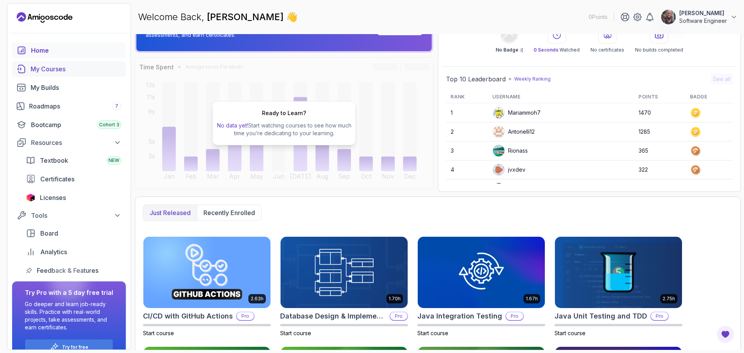 The height and width of the screenshot is (353, 744). I want to click on div: My Courses, so click(76, 69).